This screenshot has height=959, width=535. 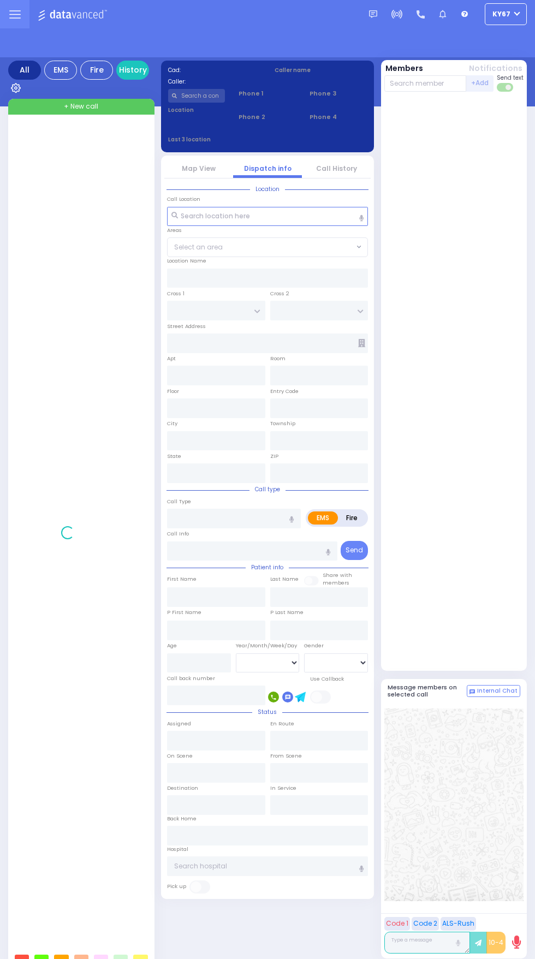 I want to click on label: En Route, so click(x=282, y=724).